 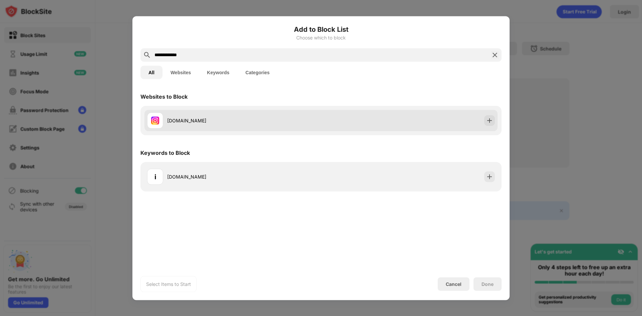 What do you see at coordinates (151, 72) in the screenshot?
I see `button: All` at bounding box center [151, 72].